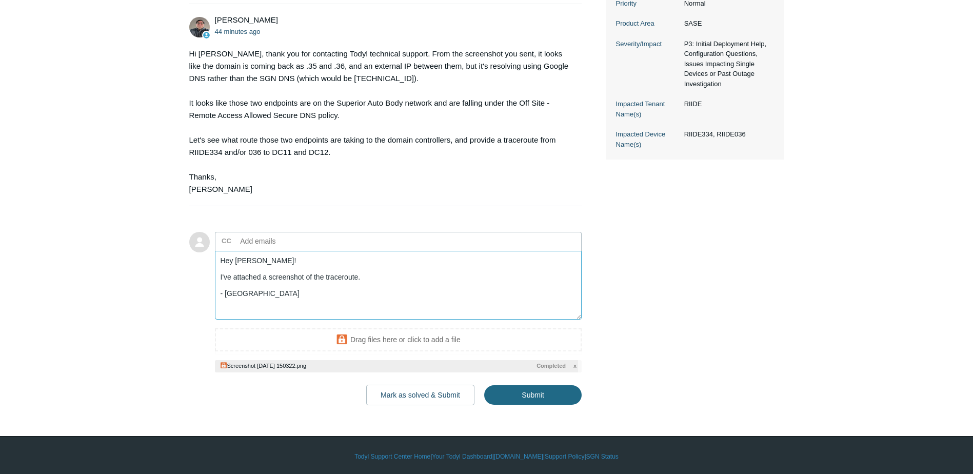 Image resolution: width=973 pixels, height=474 pixels. What do you see at coordinates (461, 456) in the screenshot?
I see `a: Your Todyl Dashboard` at bounding box center [461, 456].